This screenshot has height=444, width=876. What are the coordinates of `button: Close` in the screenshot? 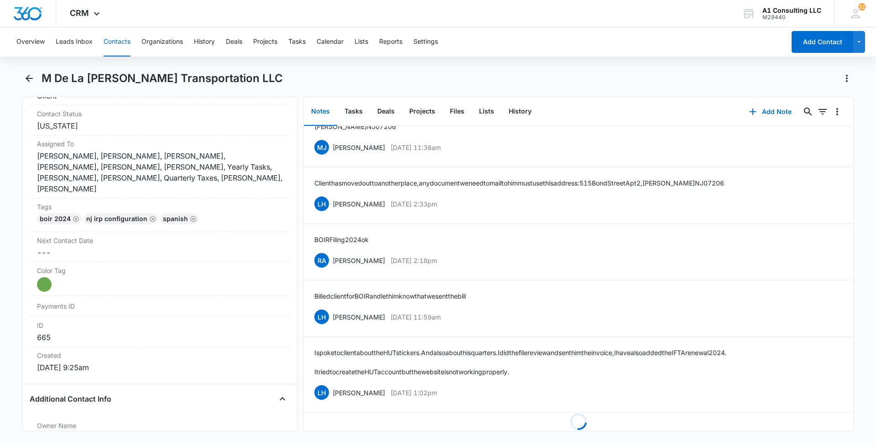 It's located at (282, 399).